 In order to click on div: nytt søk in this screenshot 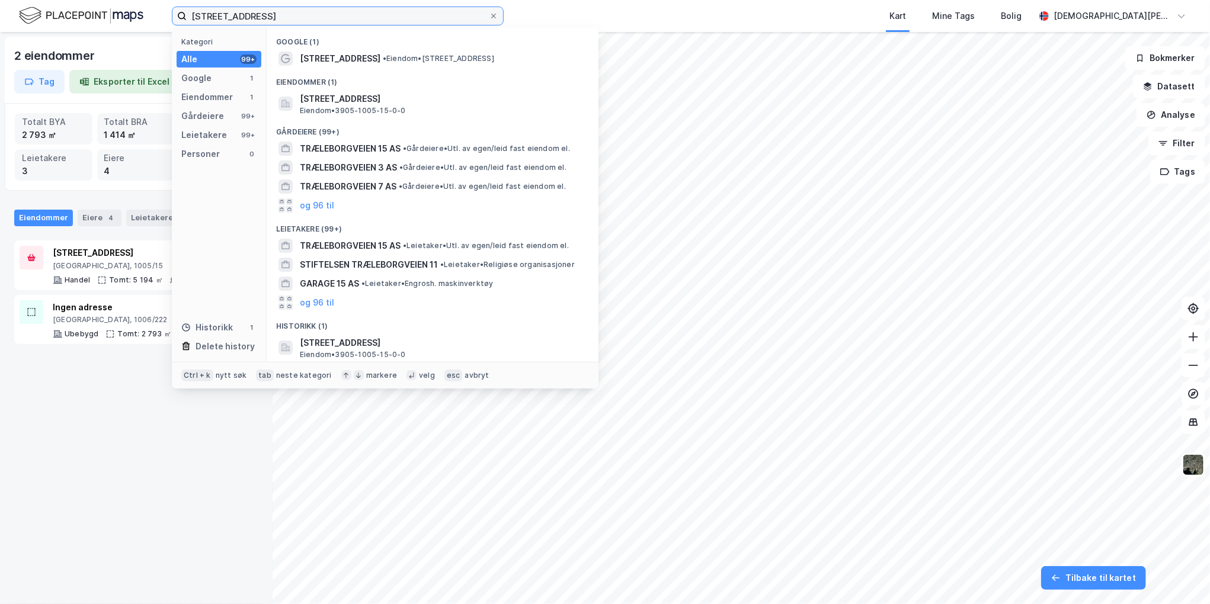, I will do `click(231, 376)`.